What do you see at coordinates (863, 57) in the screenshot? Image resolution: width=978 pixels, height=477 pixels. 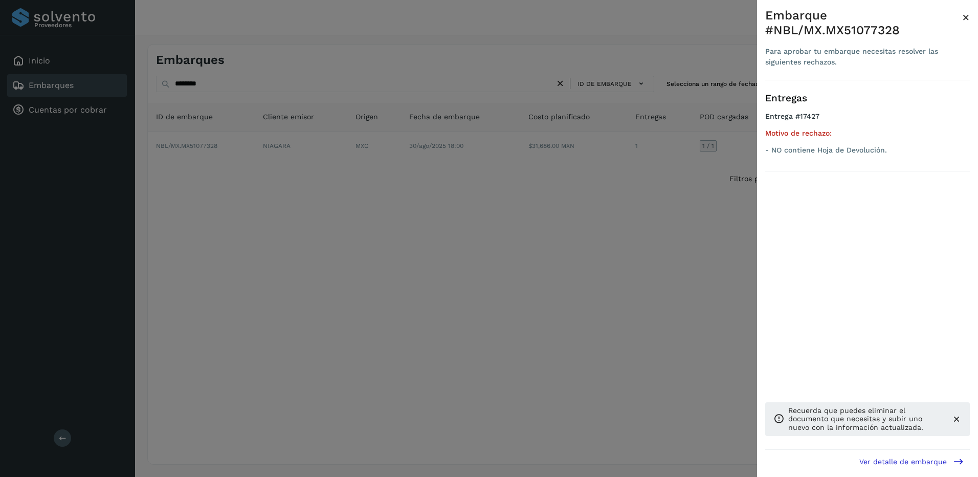 I see `div: Para aprobar tu embarque necesitas resolver las siguientes rechazos.` at bounding box center [863, 57].